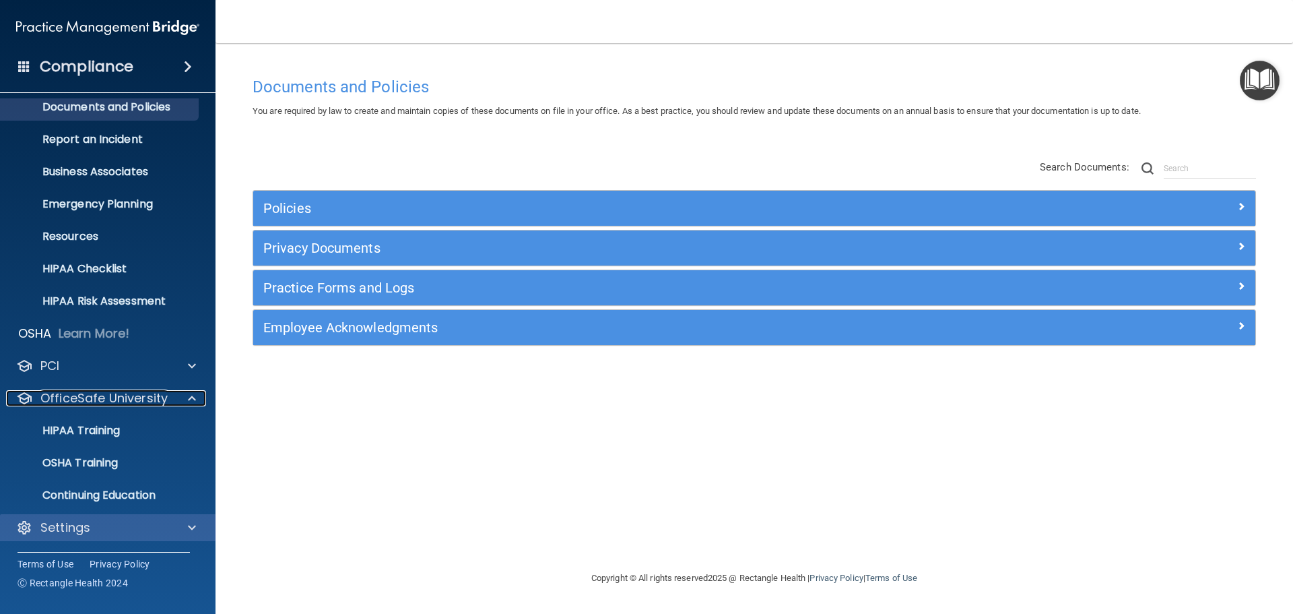 The image size is (1293, 614). What do you see at coordinates (73, 583) in the screenshot?
I see `span: Ⓒ Rectangle Health 2024` at bounding box center [73, 583].